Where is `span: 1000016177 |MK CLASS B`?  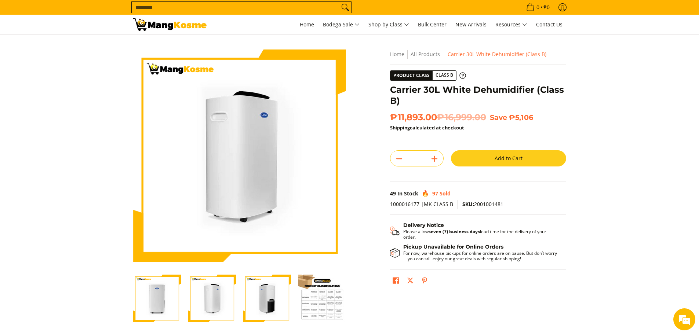
span: 1000016177 |MK CLASS B is located at coordinates (422, 204).